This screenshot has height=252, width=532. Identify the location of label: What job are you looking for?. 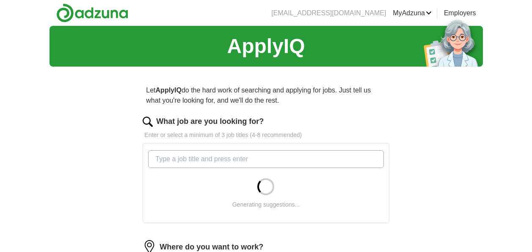
(210, 121).